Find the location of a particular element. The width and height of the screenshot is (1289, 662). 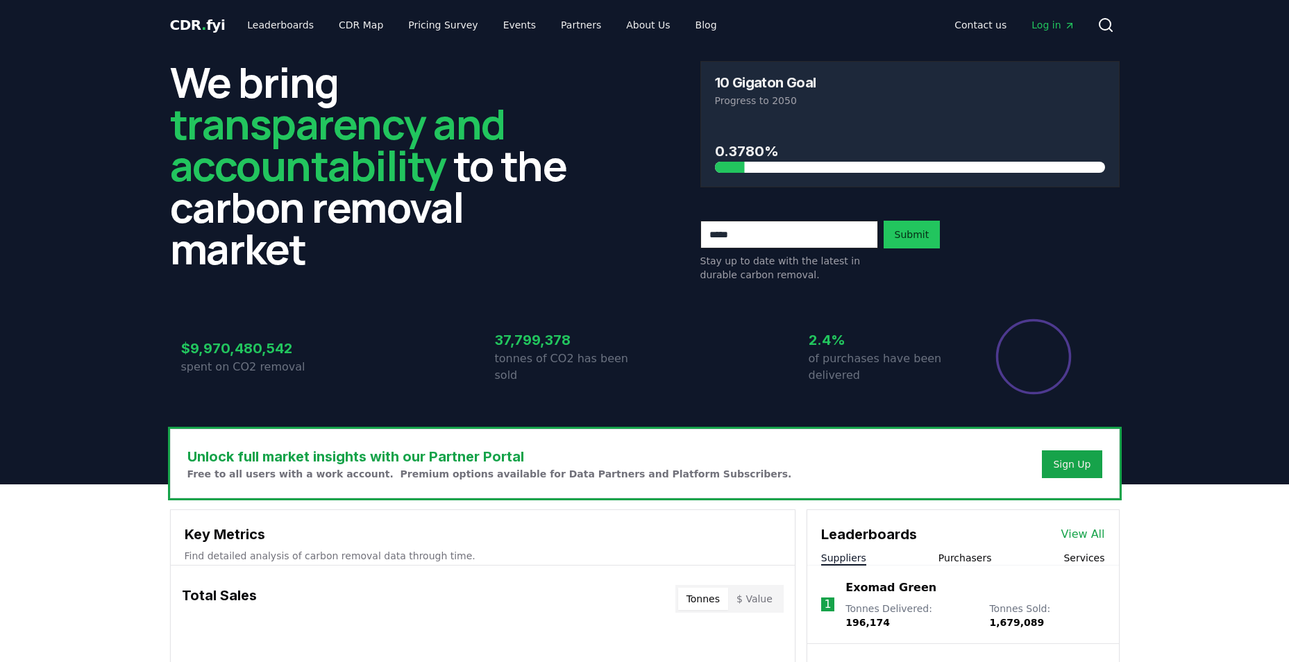

h3: 10 Gigaton Goal is located at coordinates (766, 83).